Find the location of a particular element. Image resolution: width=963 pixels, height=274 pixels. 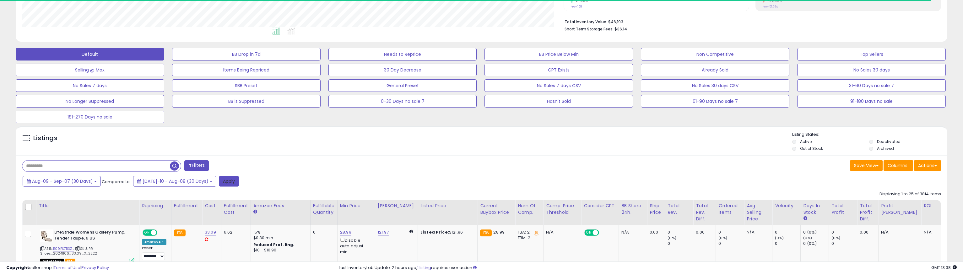

div: Total Profit is located at coordinates (843, 209).